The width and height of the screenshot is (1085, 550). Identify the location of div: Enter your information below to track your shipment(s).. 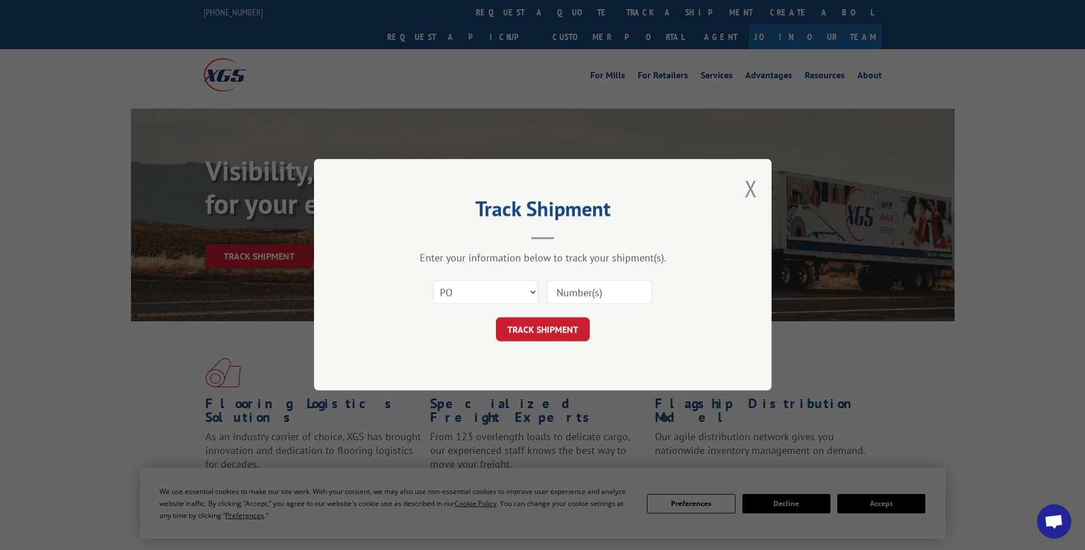
(543, 258).